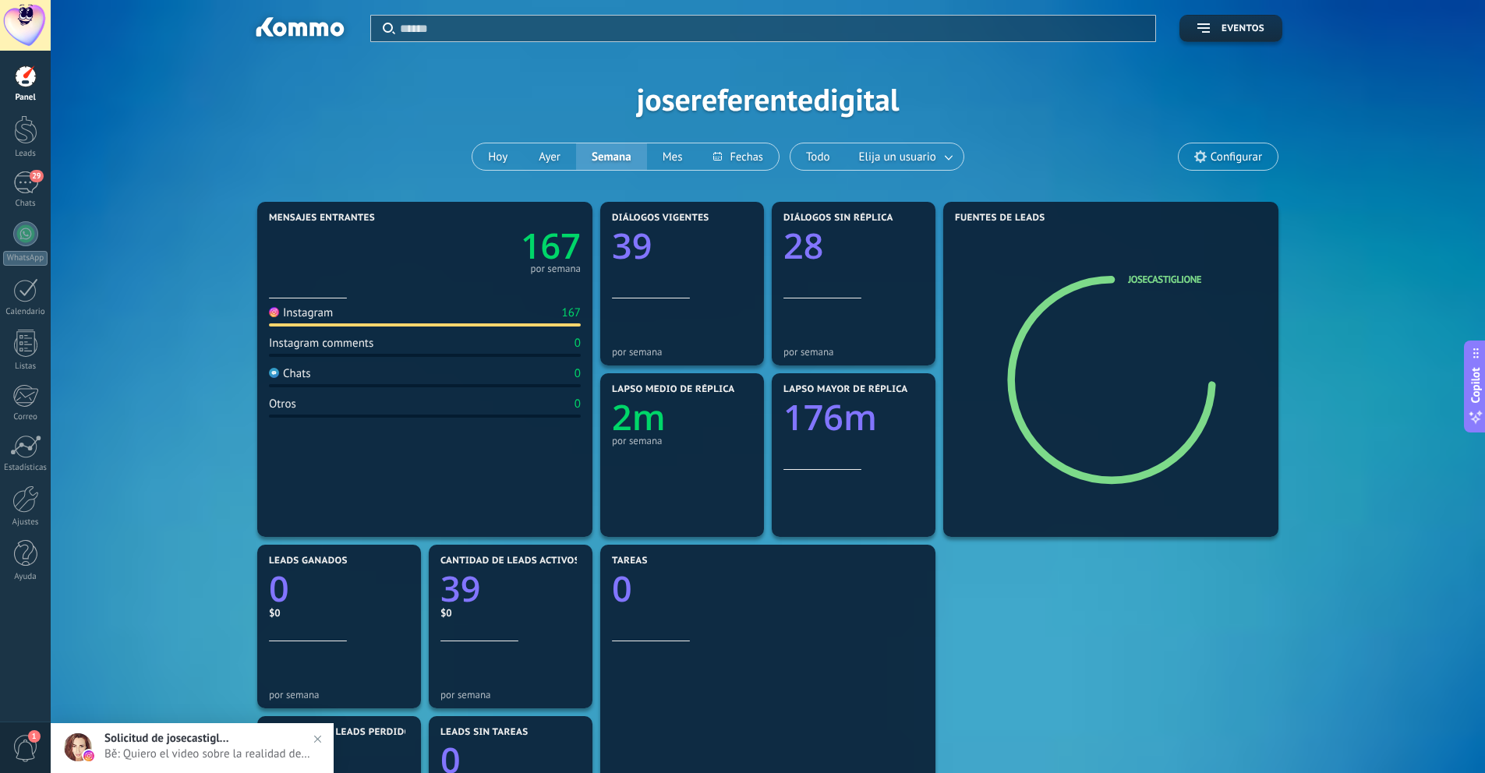 Image resolution: width=1485 pixels, height=773 pixels. I want to click on span: Copilot, so click(1476, 386).